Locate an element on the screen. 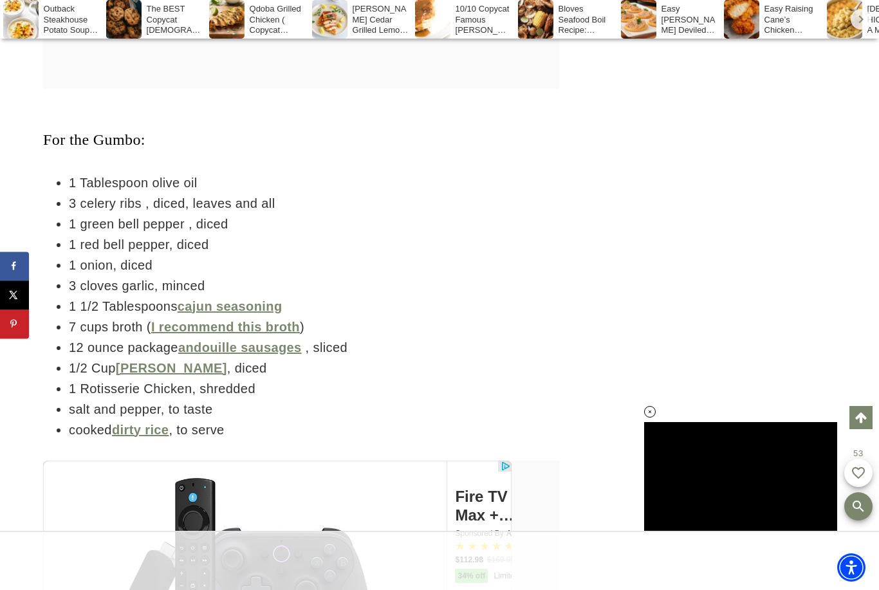  a: I recommend this broth is located at coordinates (225, 327).